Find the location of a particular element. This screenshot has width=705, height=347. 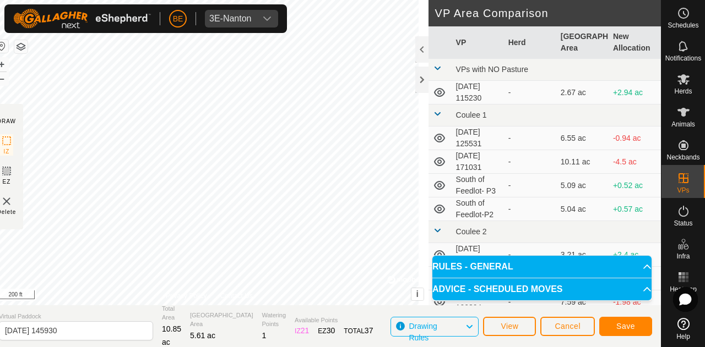

div: dropdown trigger is located at coordinates (267, 19).